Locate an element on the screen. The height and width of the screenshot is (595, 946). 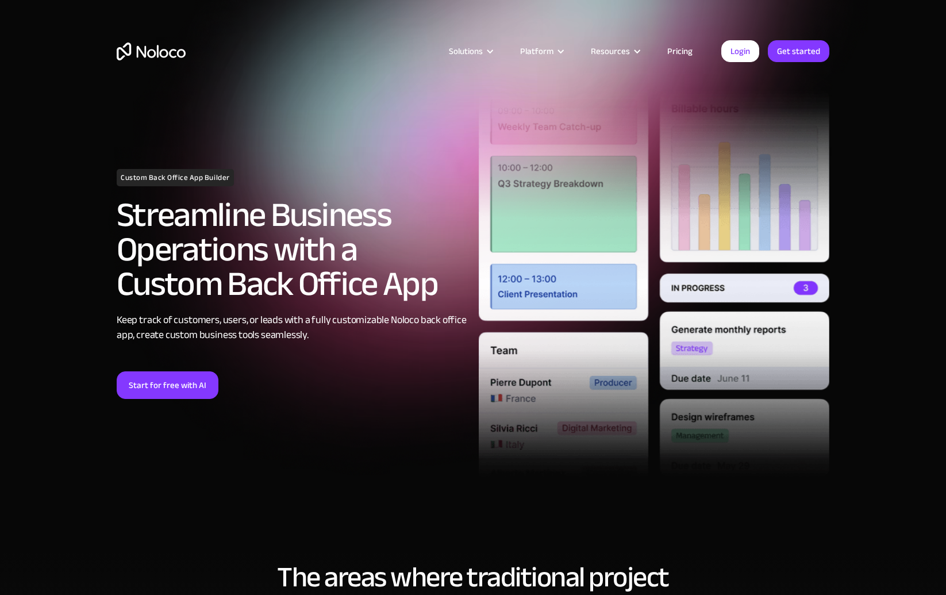
div: Keep track of customers, users, or leads with a fully customizable Noloco back office app, create... is located at coordinates (292, 328).